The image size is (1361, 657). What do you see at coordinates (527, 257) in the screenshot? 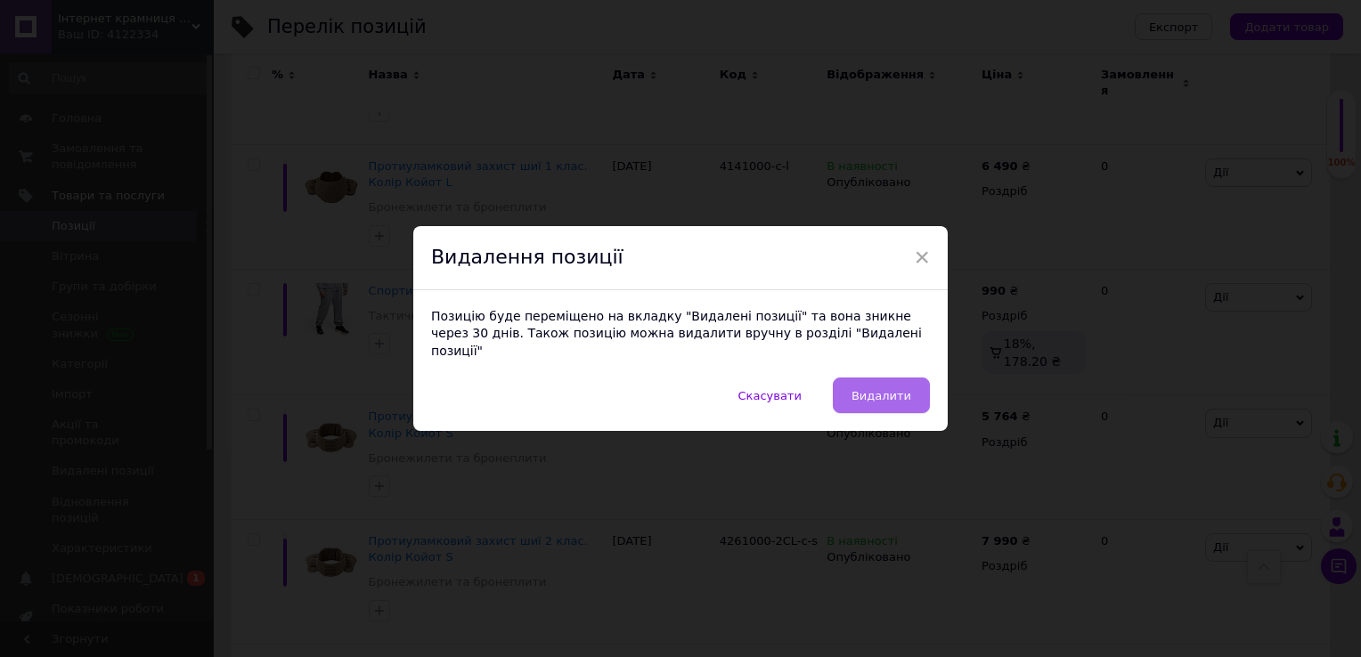
I see `span: Видалення позиції` at bounding box center [527, 257].